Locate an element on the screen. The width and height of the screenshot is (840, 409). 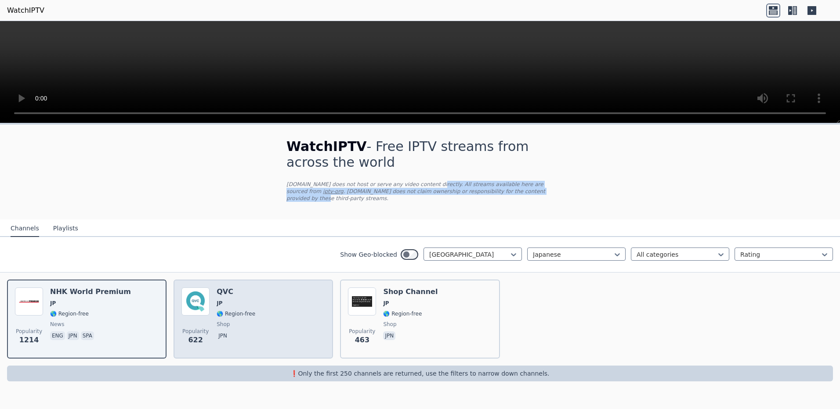
h6: NHK World Premium is located at coordinates (91, 292).